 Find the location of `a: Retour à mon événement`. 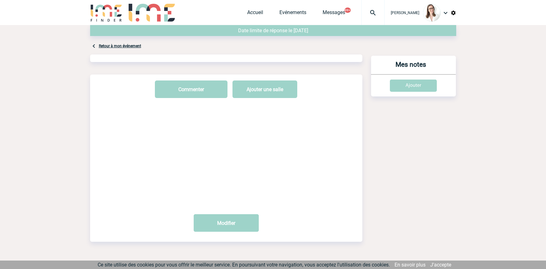

a: Retour à mon événement is located at coordinates (120, 46).